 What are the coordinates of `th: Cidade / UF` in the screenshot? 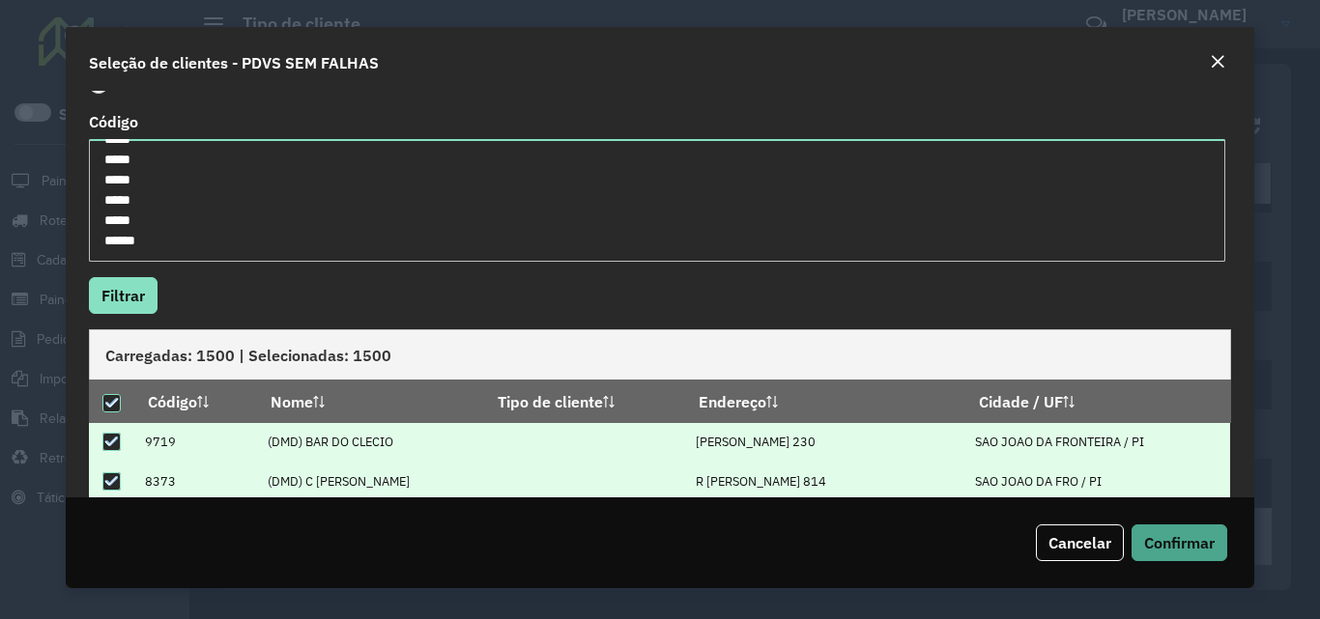 It's located at (1098, 401).